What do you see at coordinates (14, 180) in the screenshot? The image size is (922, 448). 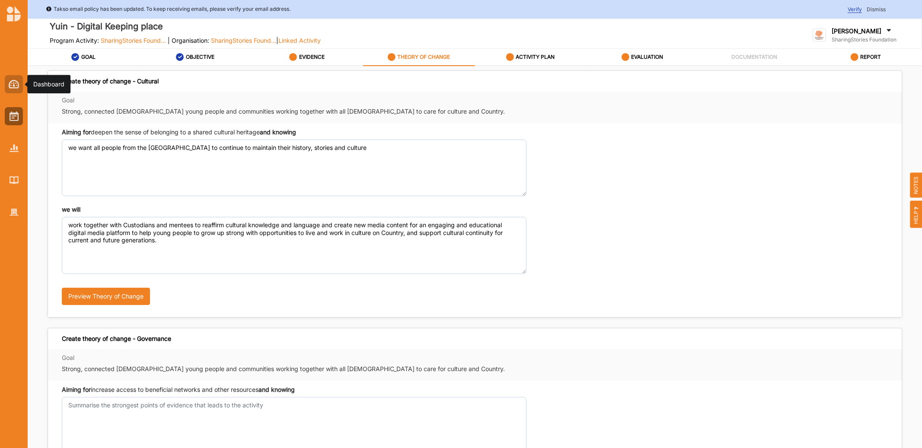 I see `a: Library` at bounding box center [14, 180].